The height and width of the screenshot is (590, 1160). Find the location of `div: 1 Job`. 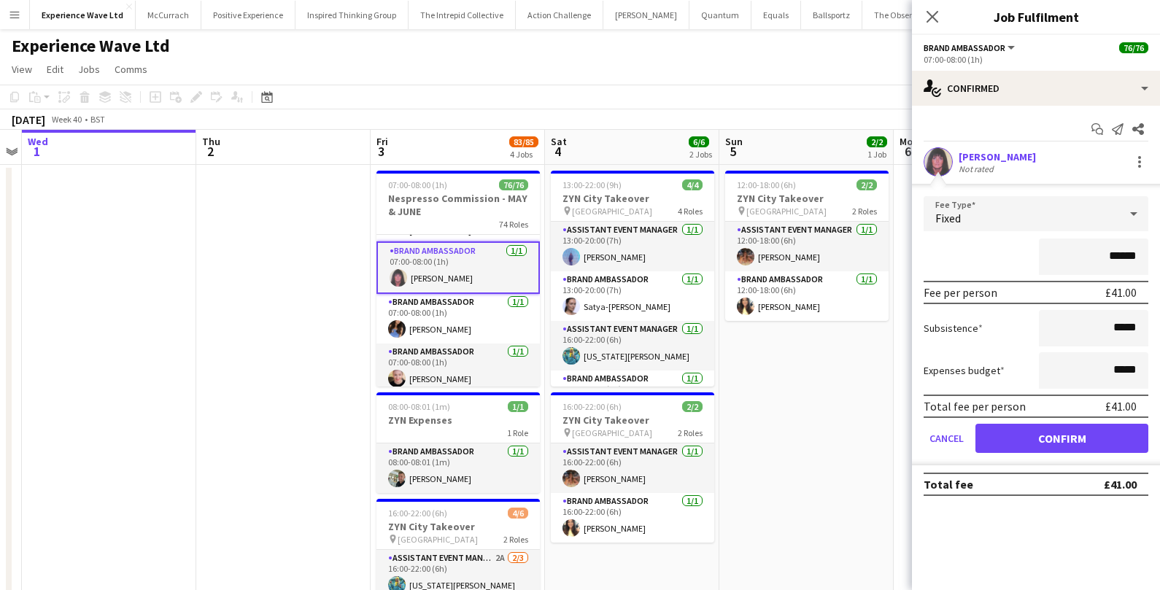

div: 1 Job is located at coordinates (877, 154).